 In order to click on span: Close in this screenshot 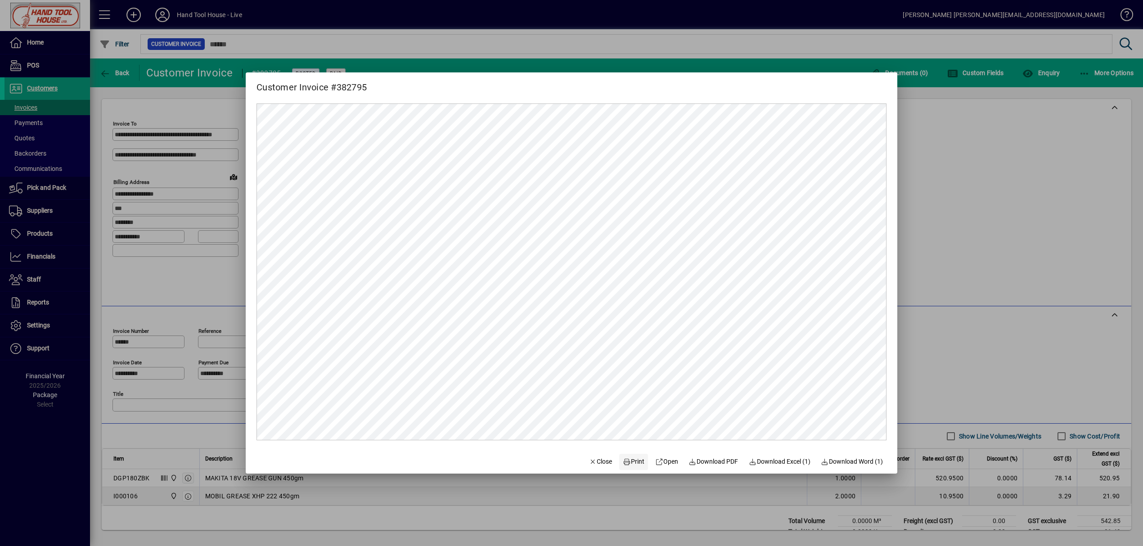, I will do `click(601, 462)`.